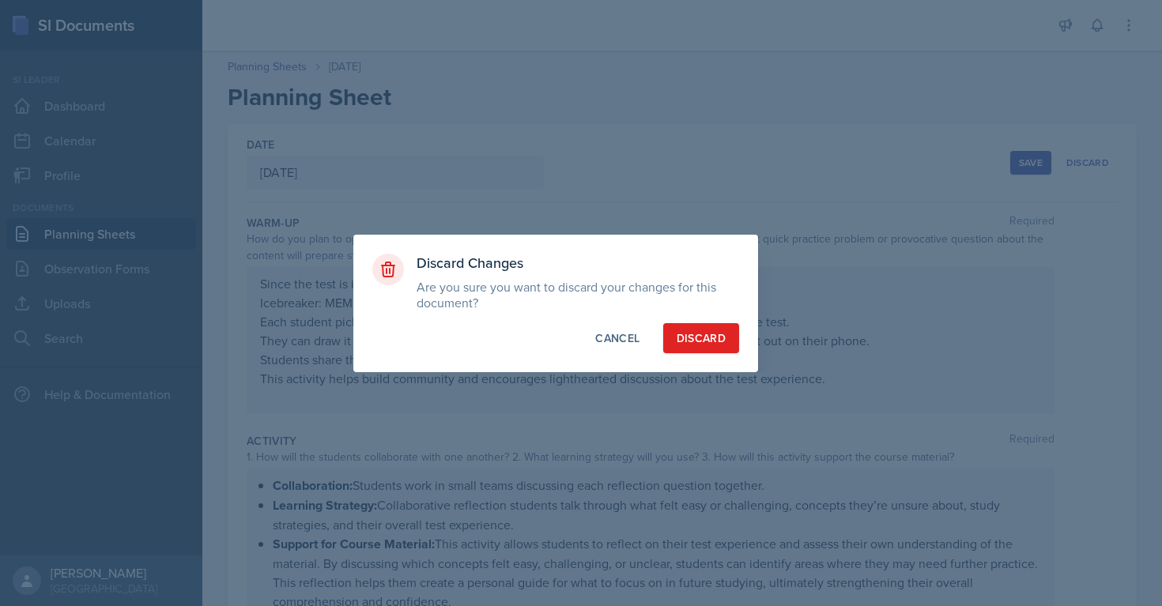 This screenshot has height=606, width=1162. Describe the element at coordinates (618, 338) in the screenshot. I see `div: Cancel` at that location.